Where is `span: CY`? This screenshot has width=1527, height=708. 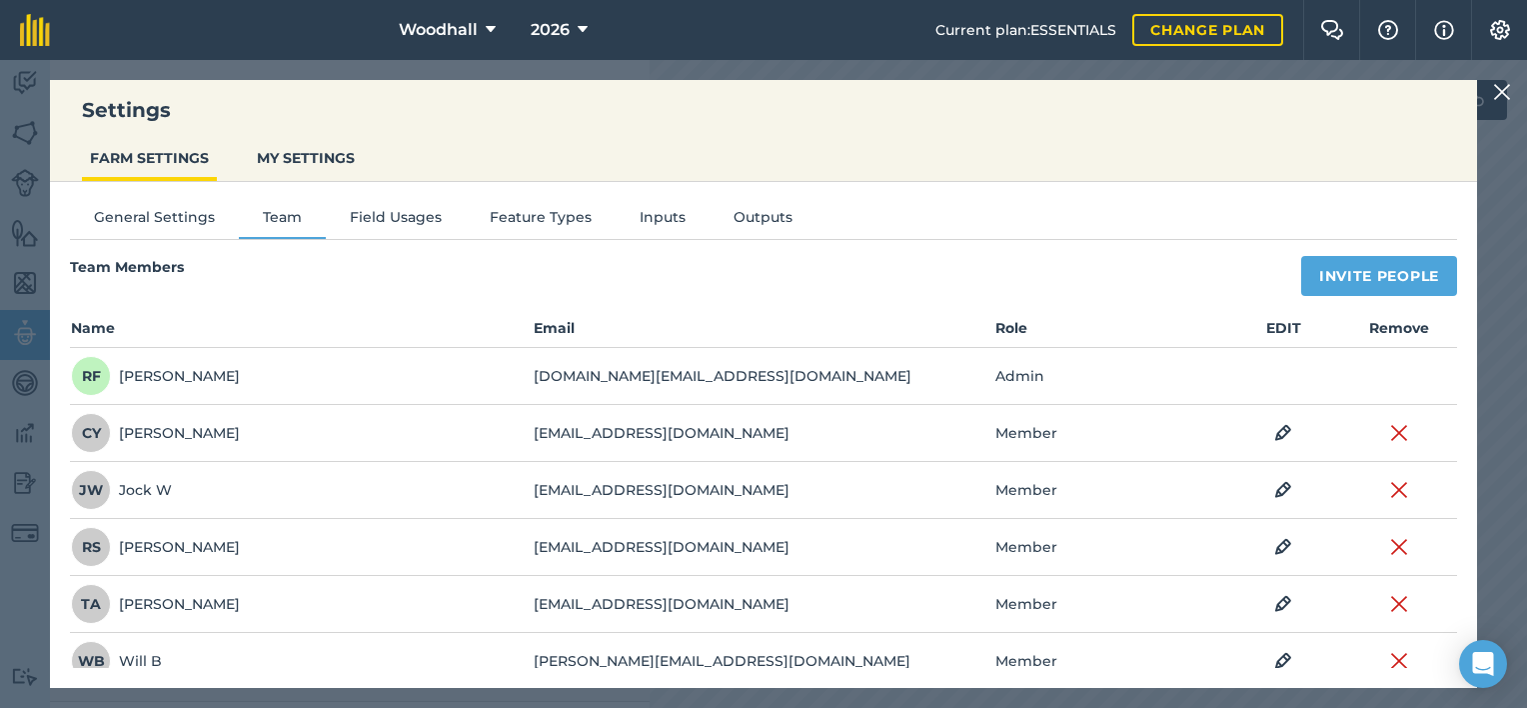
span: CY is located at coordinates (91, 433).